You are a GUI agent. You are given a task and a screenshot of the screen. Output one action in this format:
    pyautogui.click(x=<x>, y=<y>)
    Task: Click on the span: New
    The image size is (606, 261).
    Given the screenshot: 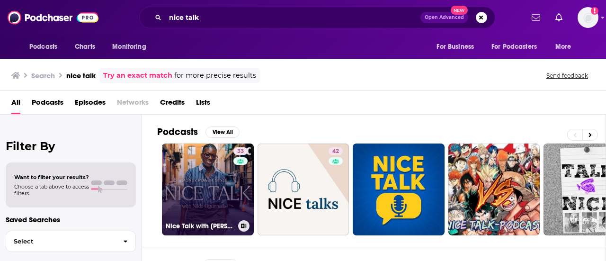 What is the action you would take?
    pyautogui.click(x=459, y=10)
    